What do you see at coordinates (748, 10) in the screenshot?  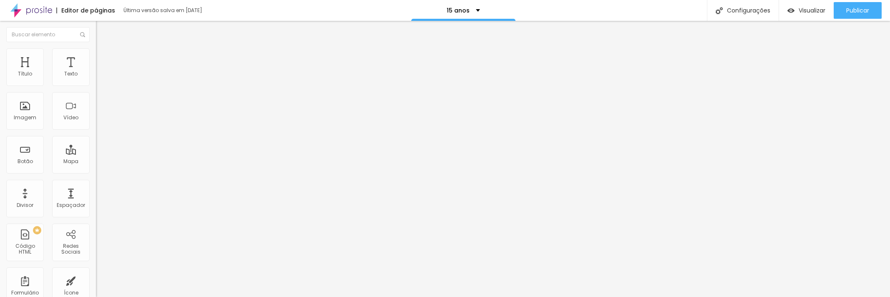 I see `font: Configurações` at bounding box center [748, 10].